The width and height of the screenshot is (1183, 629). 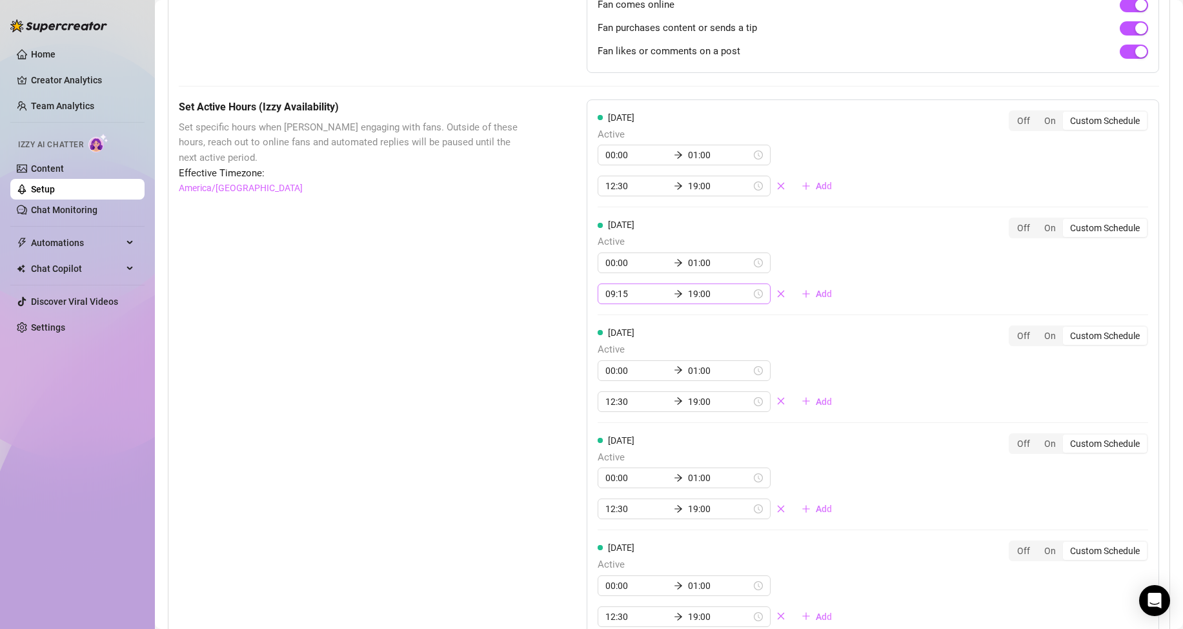 I want to click on img: AI Chatter, so click(x=98, y=143).